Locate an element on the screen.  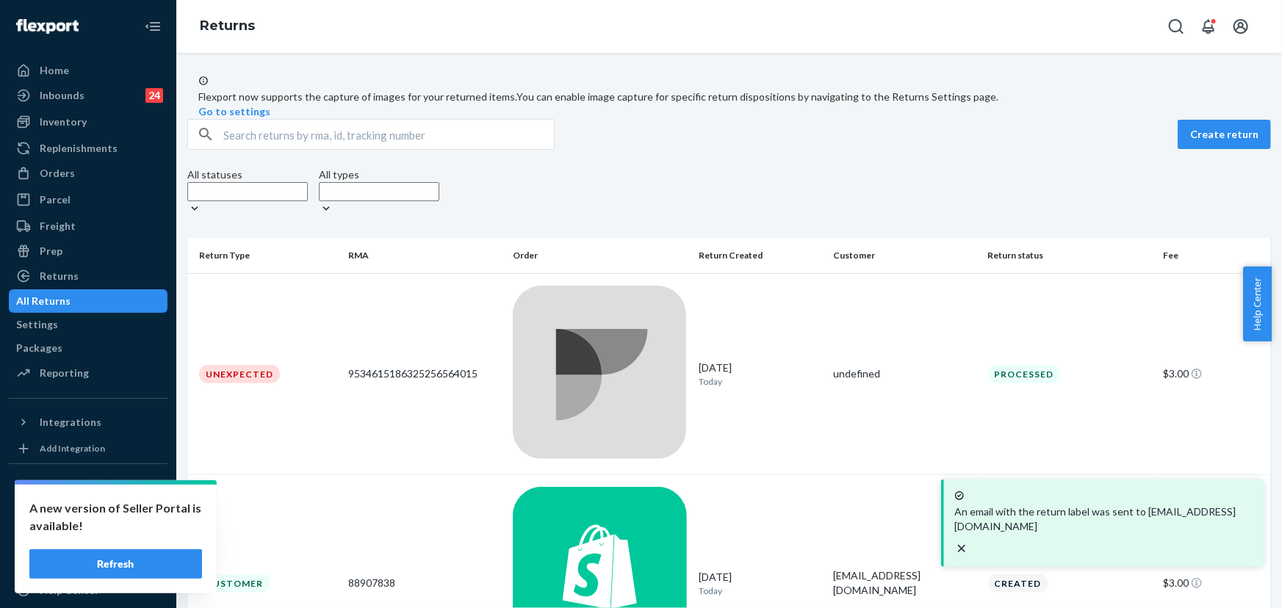
a: Add Integration is located at coordinates (88, 449).